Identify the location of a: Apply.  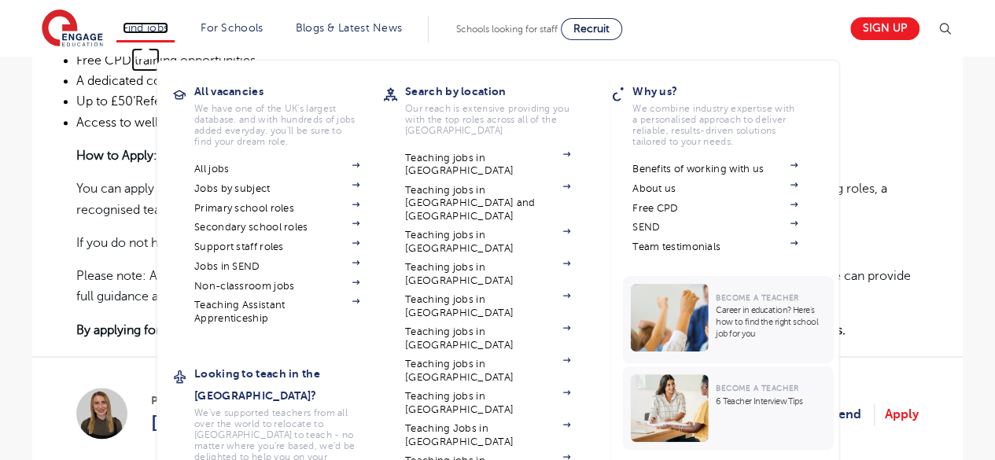
(902, 415).